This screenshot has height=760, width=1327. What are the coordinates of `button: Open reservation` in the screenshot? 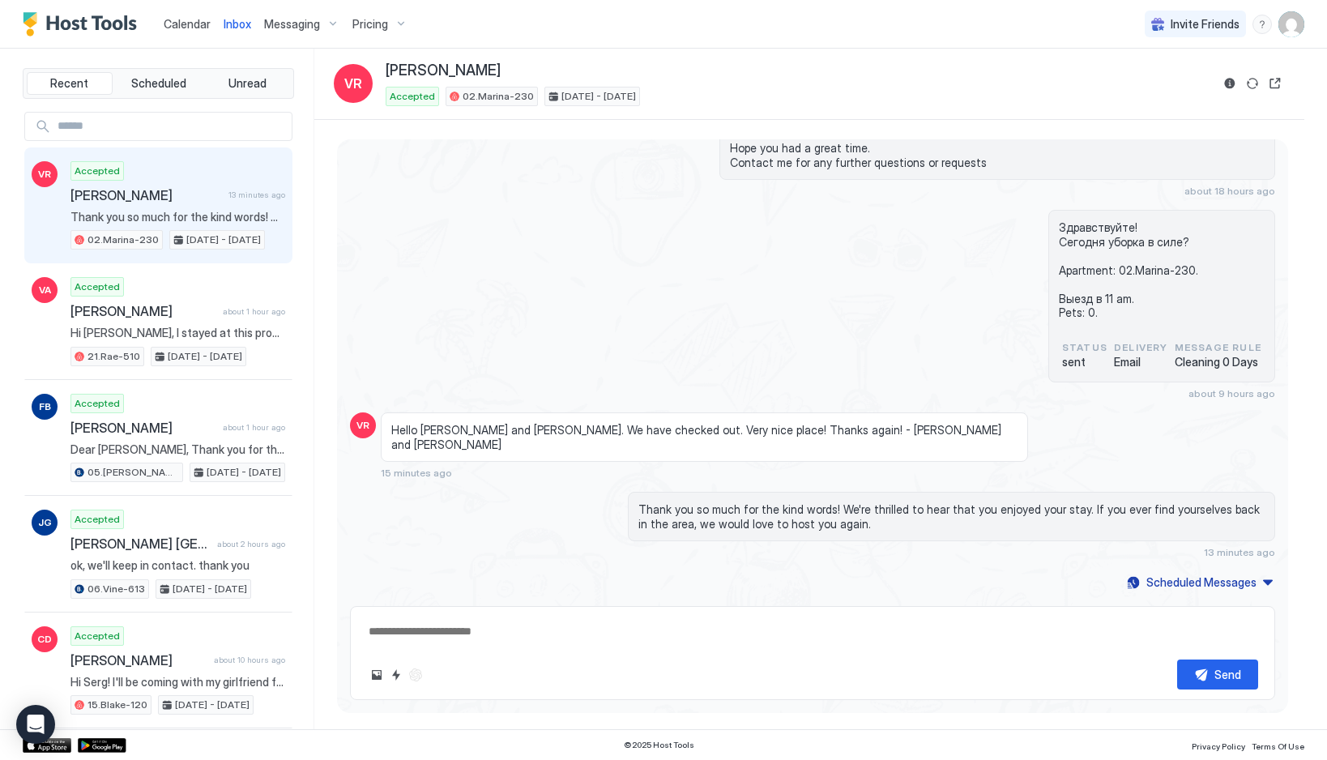 It's located at (1275, 83).